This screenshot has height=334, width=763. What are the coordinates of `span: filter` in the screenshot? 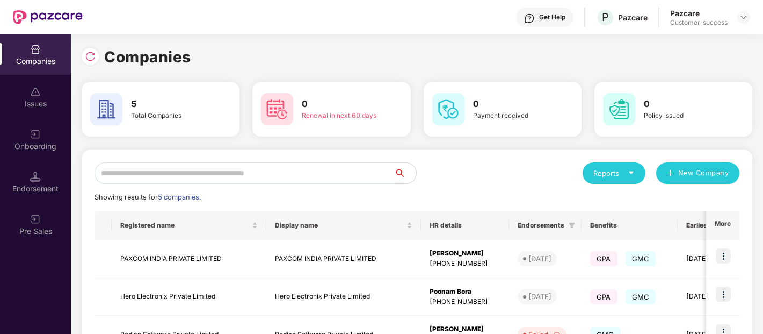 It's located at (572, 225).